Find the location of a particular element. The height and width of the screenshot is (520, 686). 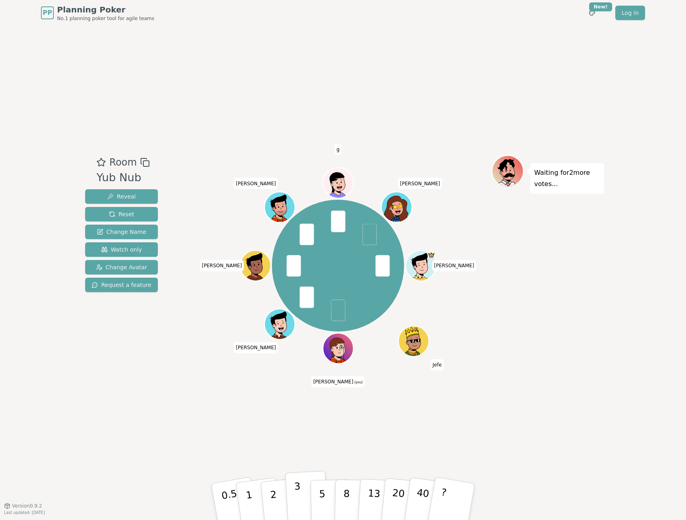

span: No.1 planning poker tool for agile teams is located at coordinates (106, 18).